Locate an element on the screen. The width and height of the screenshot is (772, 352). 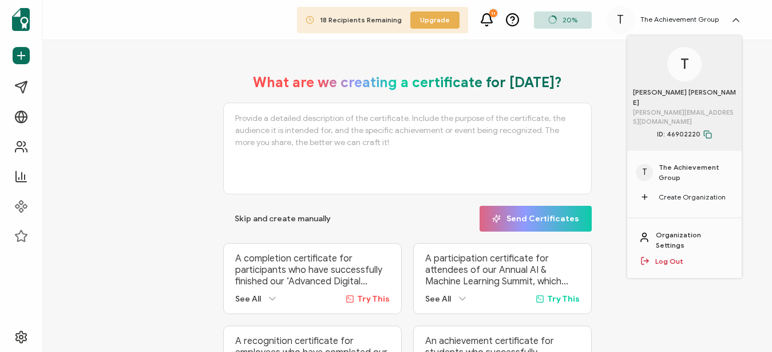
p: A participation certificate for attendees of our Annual AI & Machine Learning Summit, which broug... is located at coordinates (503, 270).